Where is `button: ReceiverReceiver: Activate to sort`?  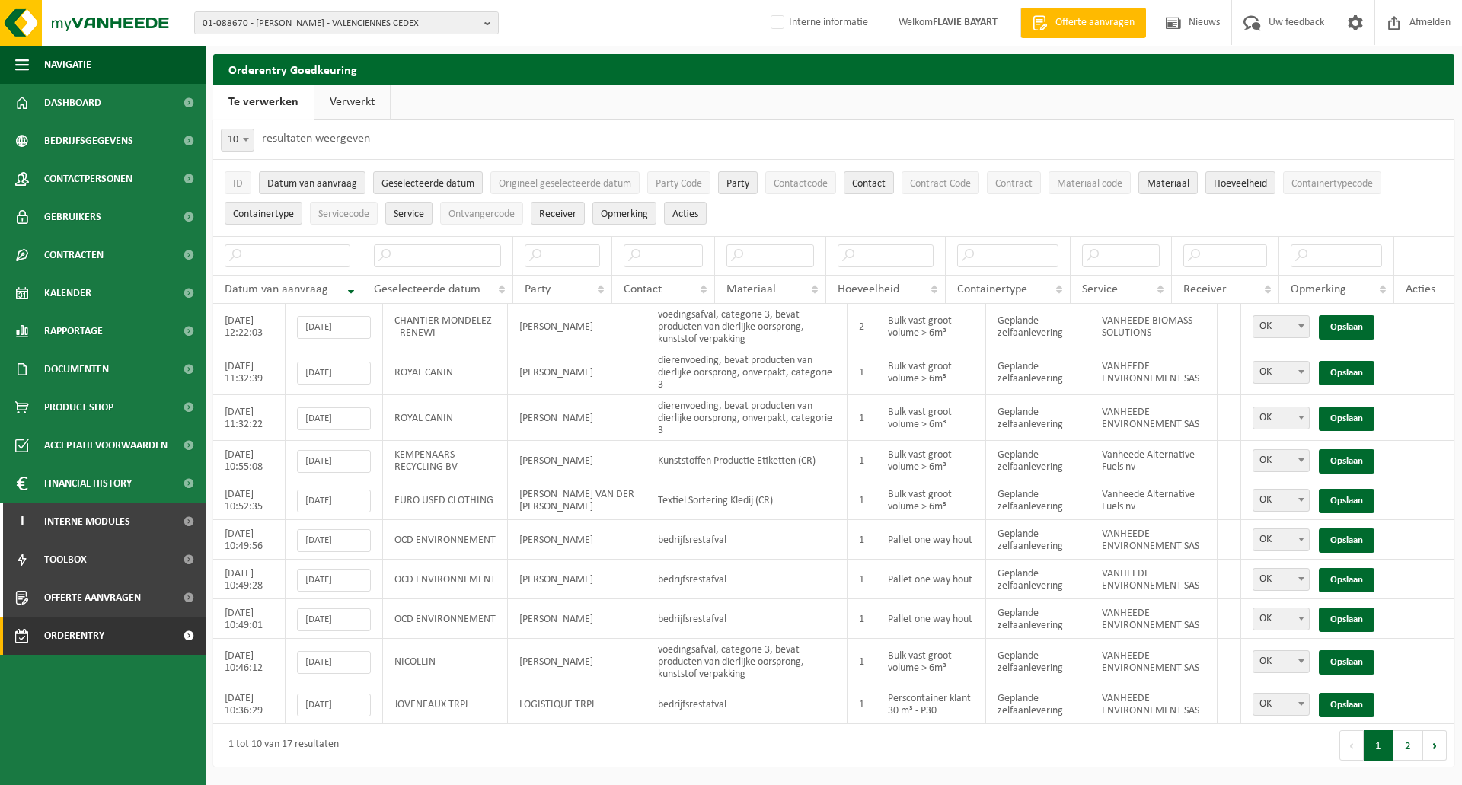 button: ReceiverReceiver: Activate to sort is located at coordinates (557, 213).